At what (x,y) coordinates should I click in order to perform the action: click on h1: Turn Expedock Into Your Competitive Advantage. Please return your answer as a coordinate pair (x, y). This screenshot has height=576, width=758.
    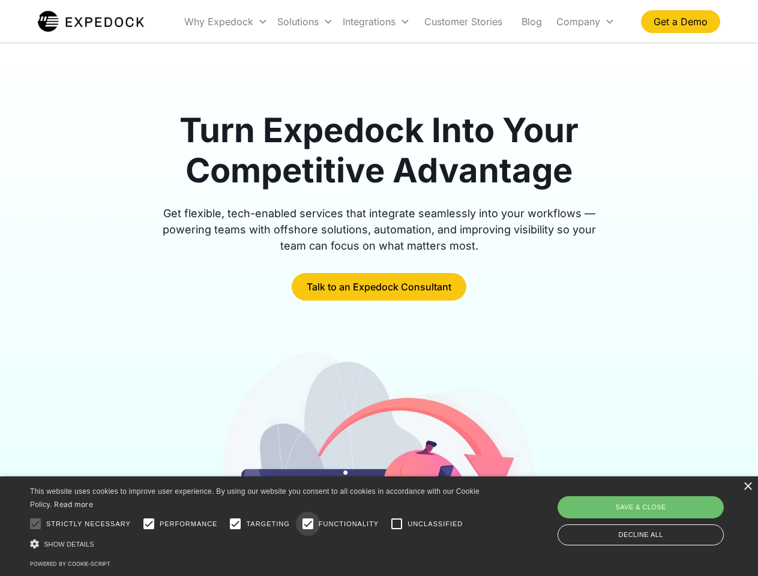
    Looking at the image, I should click on (379, 151).